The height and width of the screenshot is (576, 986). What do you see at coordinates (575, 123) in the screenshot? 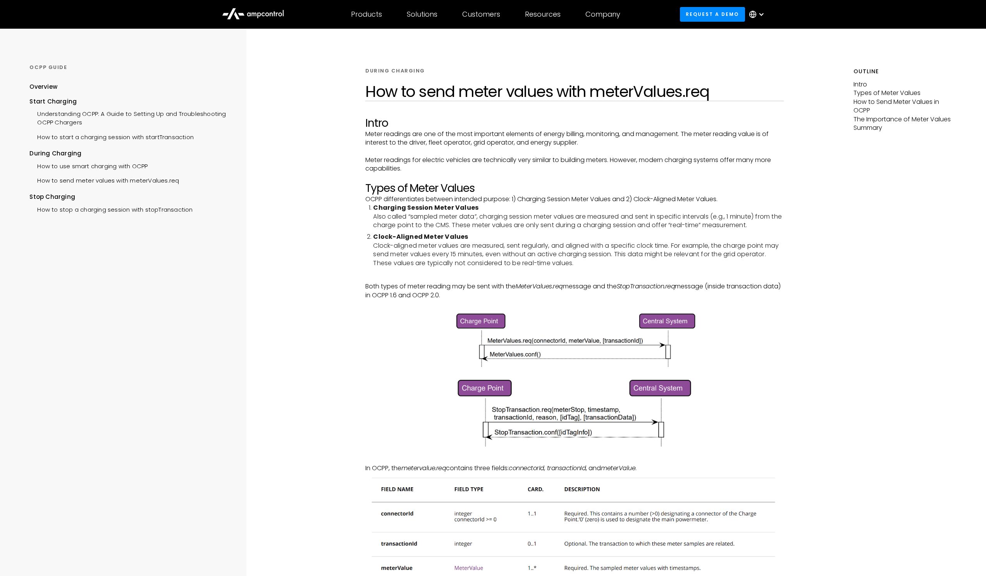
I see `h2: Intro` at bounding box center [575, 123].